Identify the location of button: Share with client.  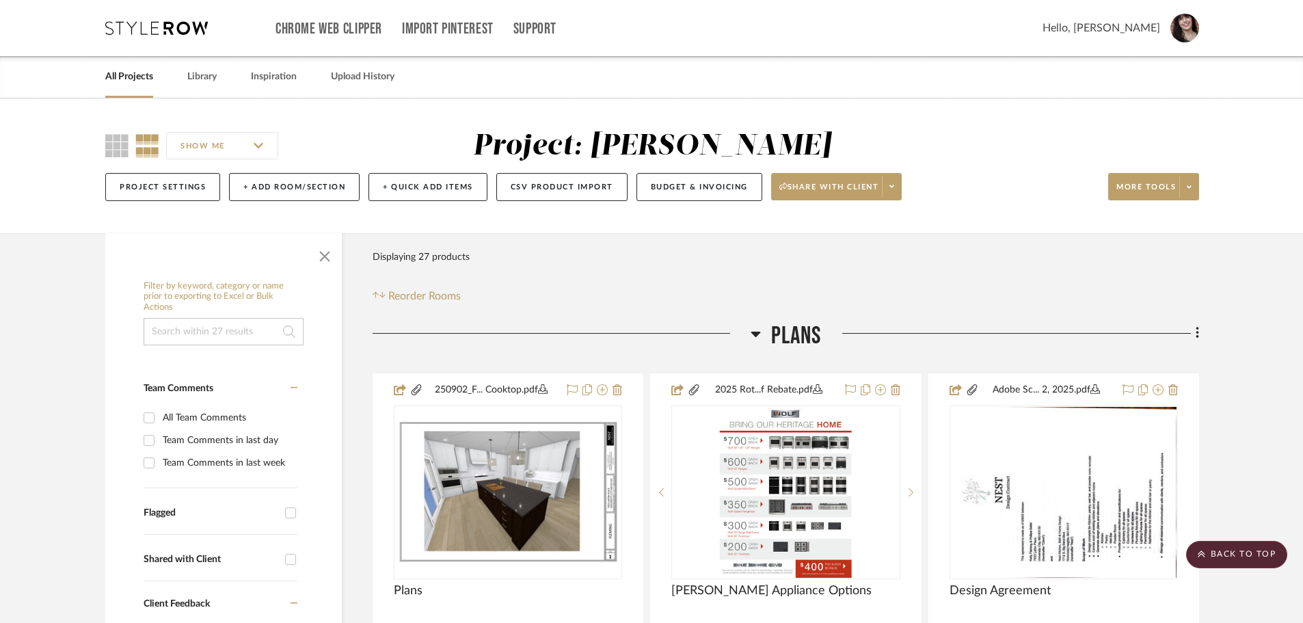
(837, 187).